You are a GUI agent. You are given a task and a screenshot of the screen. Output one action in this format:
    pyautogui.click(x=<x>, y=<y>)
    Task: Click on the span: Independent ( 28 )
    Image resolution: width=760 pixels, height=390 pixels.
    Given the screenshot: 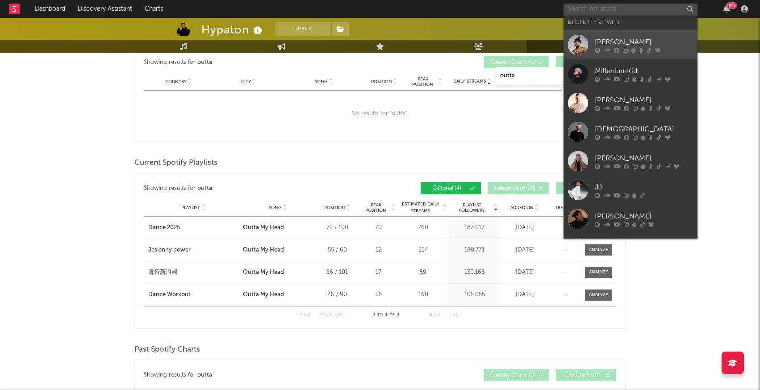 What is the action you would take?
    pyautogui.click(x=514, y=188)
    